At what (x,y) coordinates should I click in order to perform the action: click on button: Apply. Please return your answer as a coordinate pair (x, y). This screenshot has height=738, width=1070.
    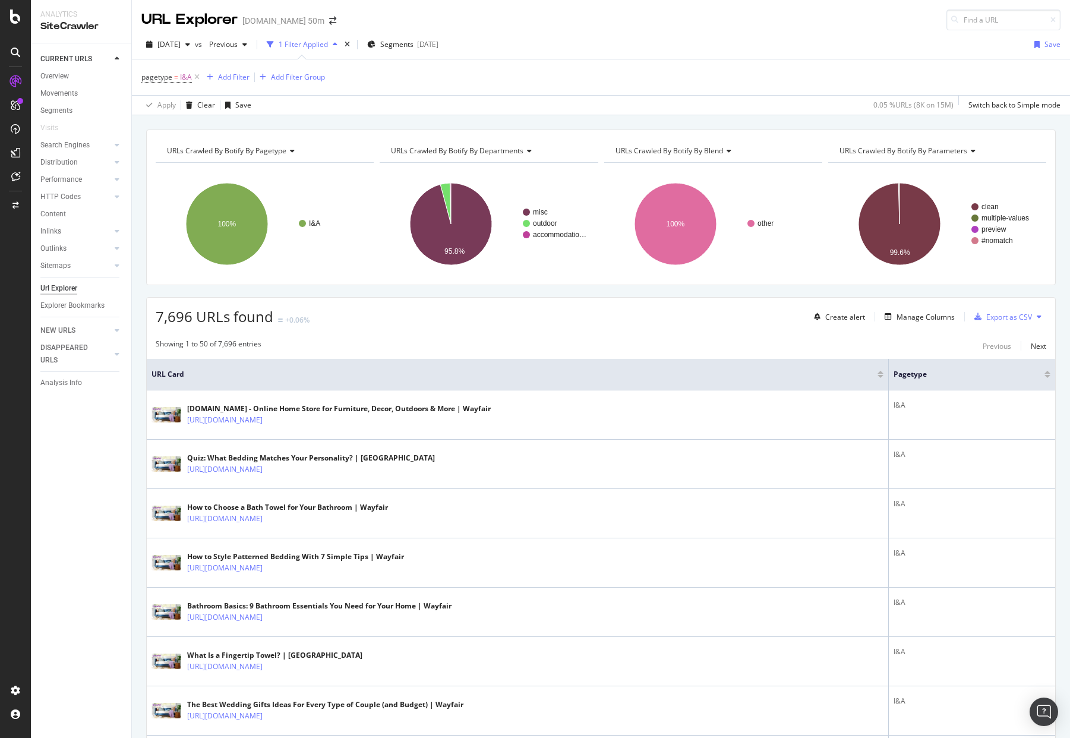
    Looking at the image, I should click on (159, 105).